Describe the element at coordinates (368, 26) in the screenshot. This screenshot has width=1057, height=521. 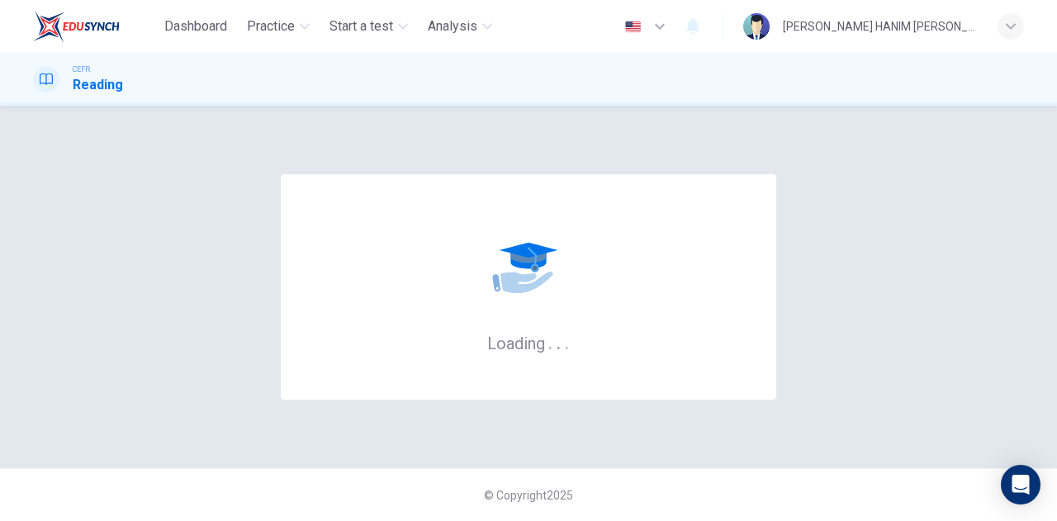
I see `button: Start a test` at that location.